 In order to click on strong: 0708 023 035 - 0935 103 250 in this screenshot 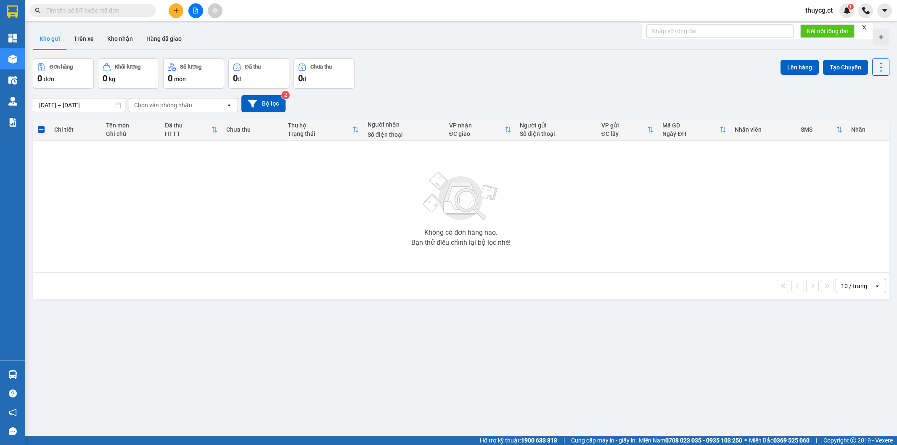, I will do `click(704, 440)`.